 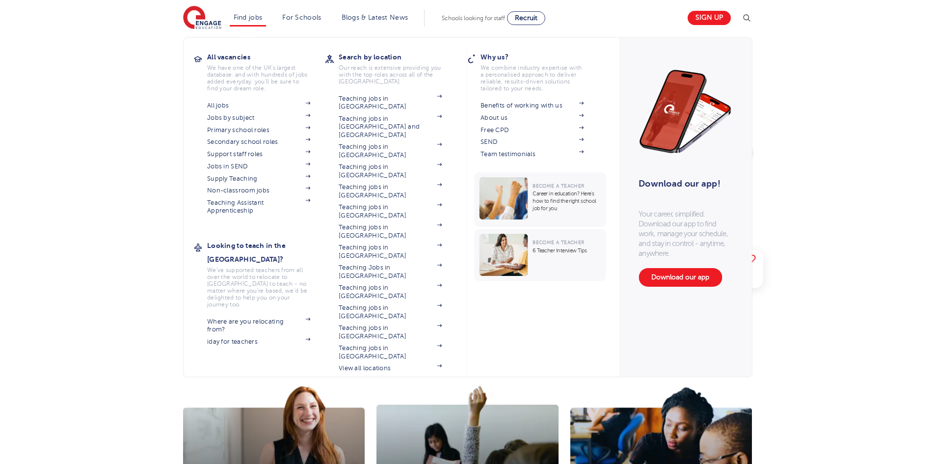 What do you see at coordinates (301, 17) in the screenshot?
I see `a: For Schools` at bounding box center [301, 17].